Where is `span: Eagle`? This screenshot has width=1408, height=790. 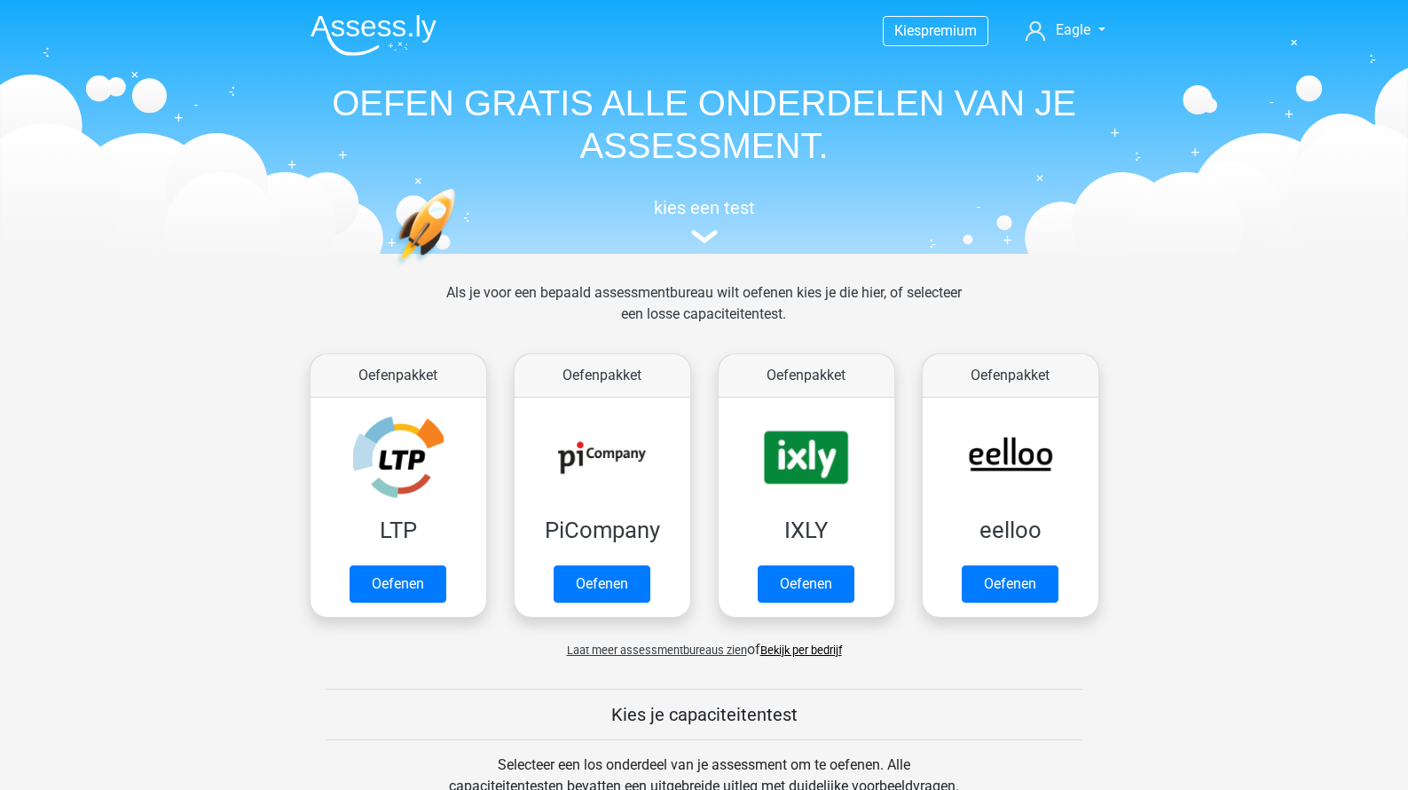 span: Eagle is located at coordinates (1073, 29).